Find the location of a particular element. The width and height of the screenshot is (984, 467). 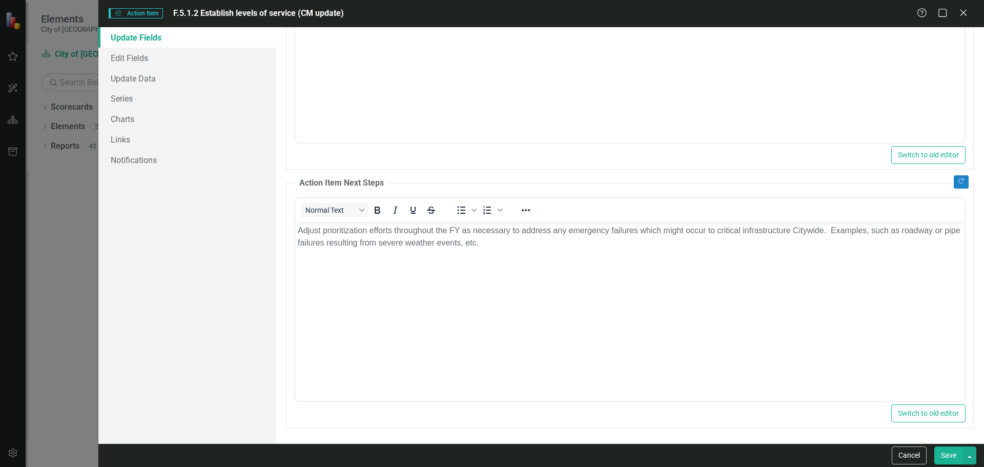

button: Strikethrough is located at coordinates (431, 210).